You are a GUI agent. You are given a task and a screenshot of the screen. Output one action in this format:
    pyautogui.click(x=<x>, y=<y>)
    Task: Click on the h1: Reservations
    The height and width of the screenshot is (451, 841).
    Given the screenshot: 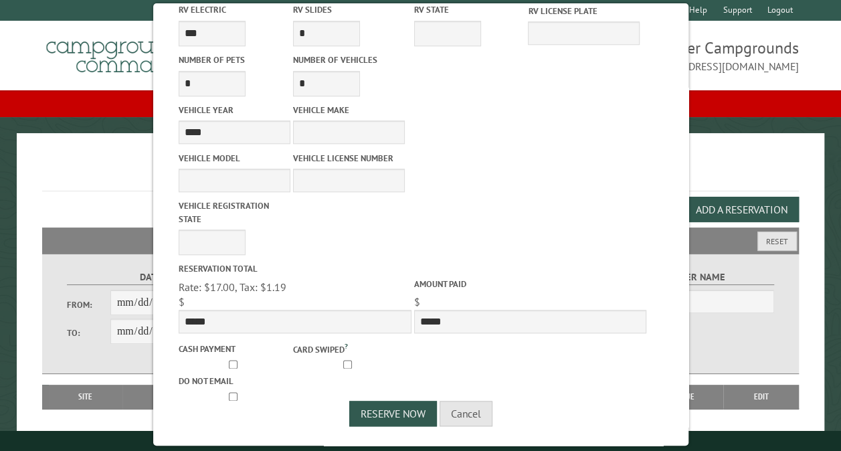 What is the action you would take?
    pyautogui.click(x=420, y=173)
    